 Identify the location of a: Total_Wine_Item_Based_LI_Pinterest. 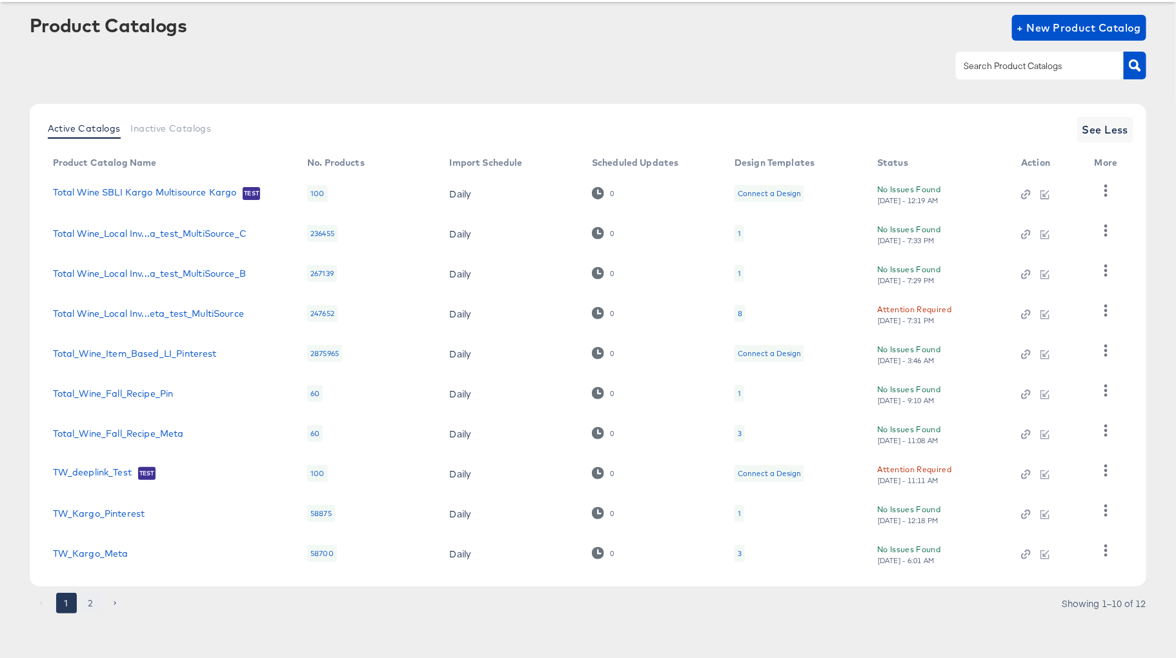
(135, 354).